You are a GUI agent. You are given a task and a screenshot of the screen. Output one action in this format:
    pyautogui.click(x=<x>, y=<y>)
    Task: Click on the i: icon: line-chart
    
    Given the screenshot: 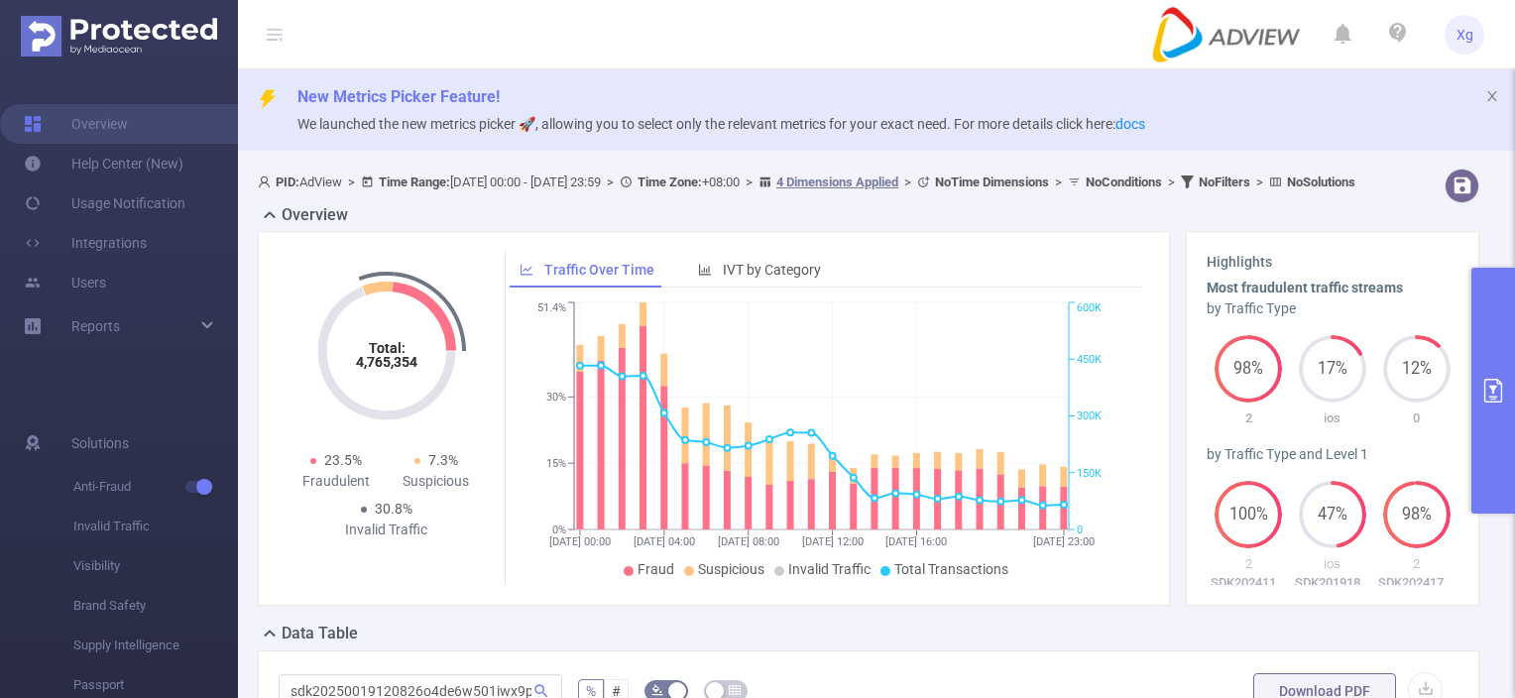 What is the action you would take?
    pyautogui.click(x=526, y=270)
    